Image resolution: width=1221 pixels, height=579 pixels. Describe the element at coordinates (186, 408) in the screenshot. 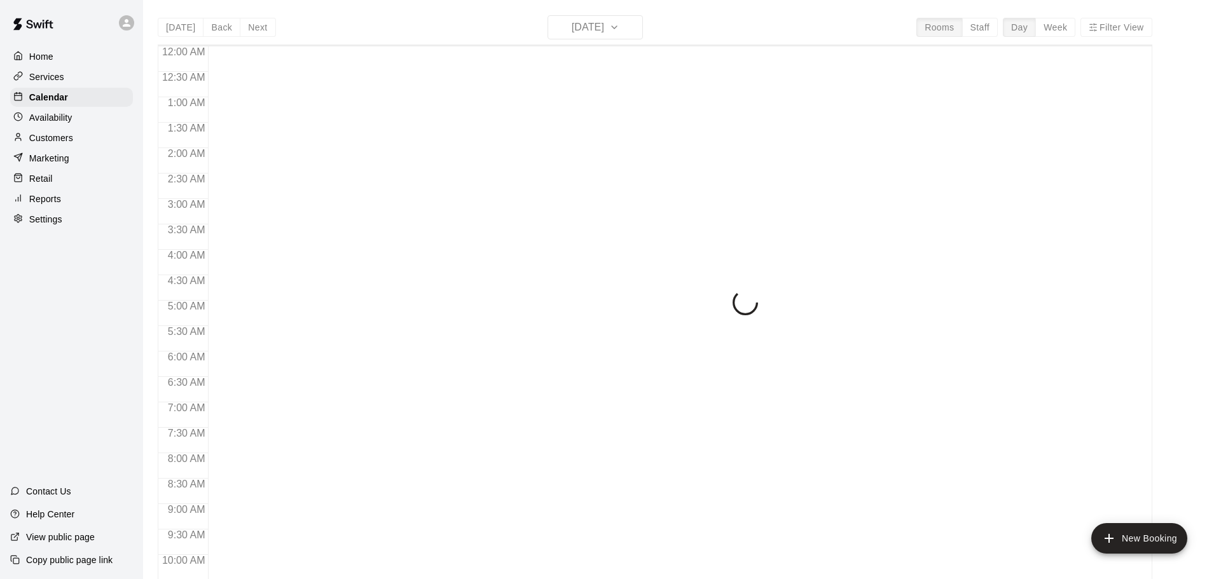

I see `span: 7:00 AM` at that location.